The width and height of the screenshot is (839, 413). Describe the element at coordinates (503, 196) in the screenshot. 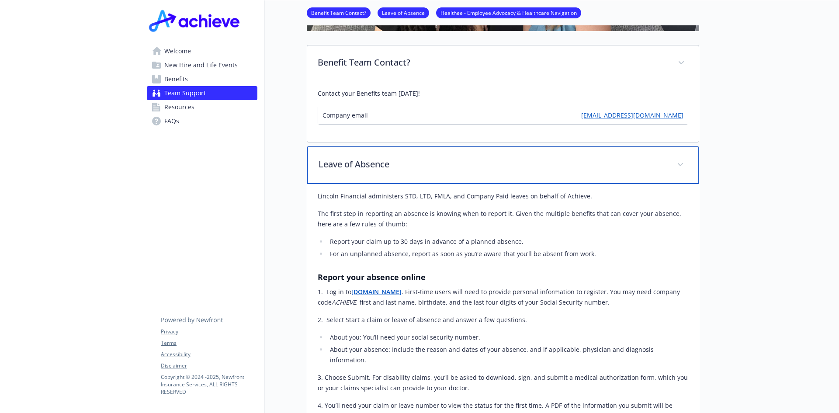

I see `p: Lincoln Financial administers STD, LTD, FMLA, and Company Paid leaves on behalf of Achieve.` at that location.